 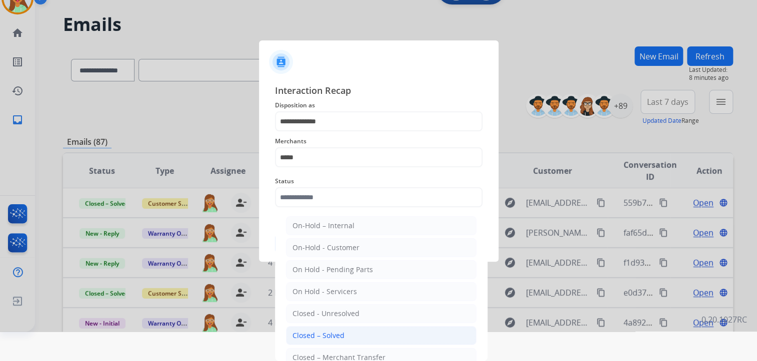 I want to click on span: Merchants, so click(x=378, y=141).